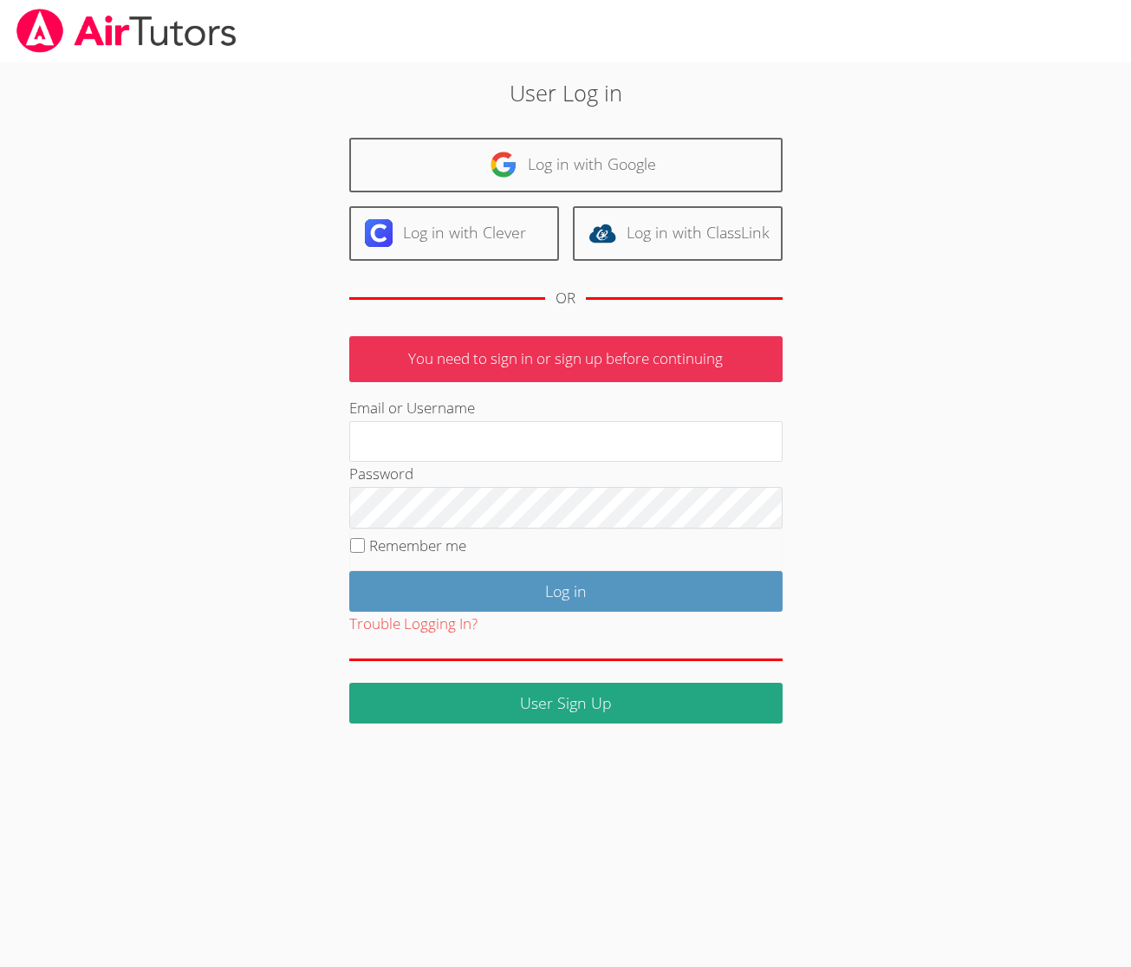 Image resolution: width=1131 pixels, height=967 pixels. Describe the element at coordinates (413, 624) in the screenshot. I see `button: Trouble Logging In?` at that location.